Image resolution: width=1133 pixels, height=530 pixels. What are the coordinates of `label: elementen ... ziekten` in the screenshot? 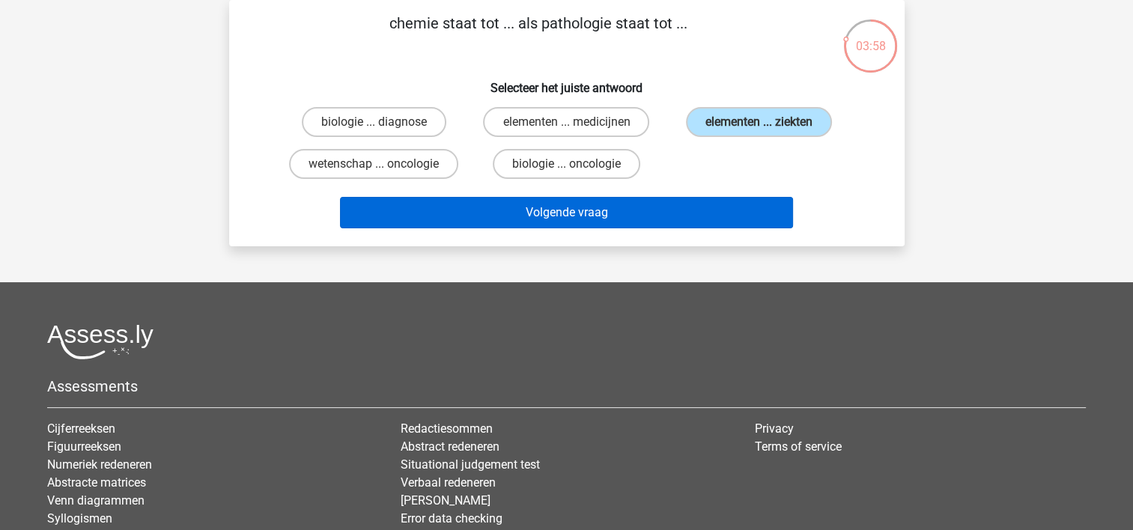 It's located at (759, 122).